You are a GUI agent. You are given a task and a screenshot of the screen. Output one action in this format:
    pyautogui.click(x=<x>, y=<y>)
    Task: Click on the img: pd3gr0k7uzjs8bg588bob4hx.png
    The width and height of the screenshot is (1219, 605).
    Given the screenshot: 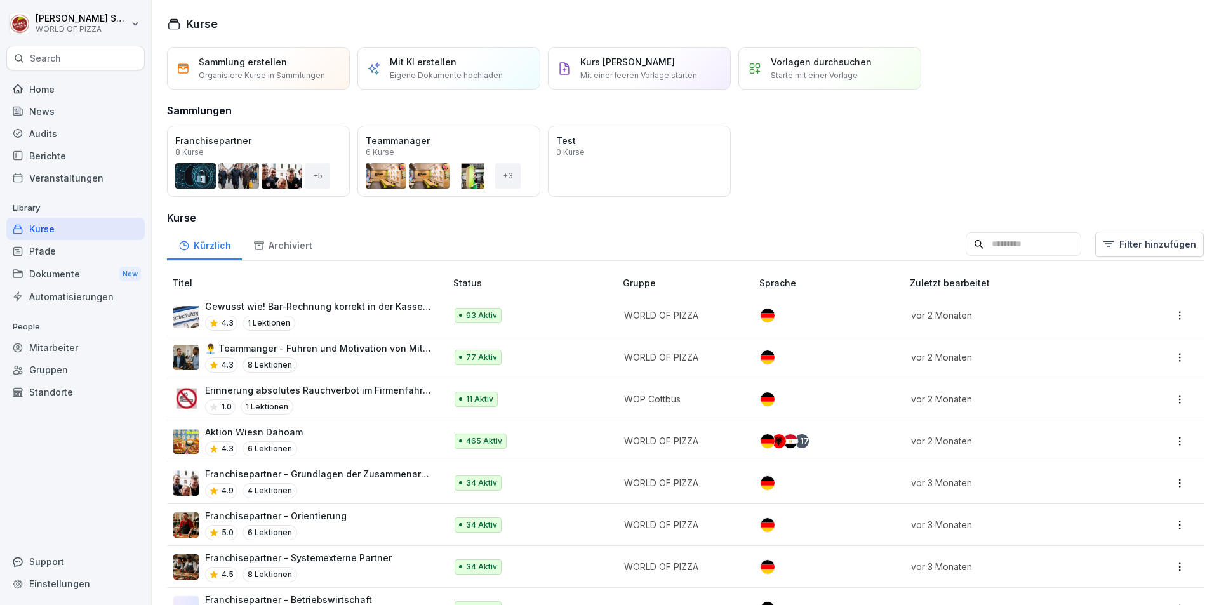 What is the action you would take?
    pyautogui.click(x=186, y=399)
    